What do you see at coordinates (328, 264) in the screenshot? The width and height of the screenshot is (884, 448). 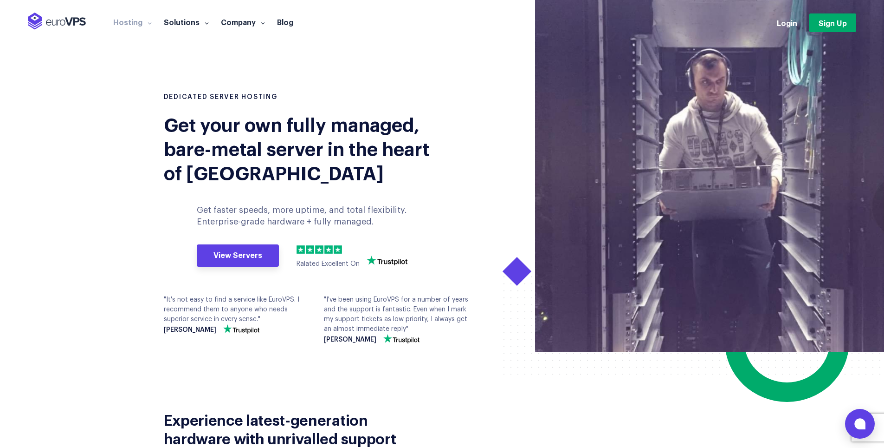 I see `span: Ralated Excellent On` at bounding box center [328, 264].